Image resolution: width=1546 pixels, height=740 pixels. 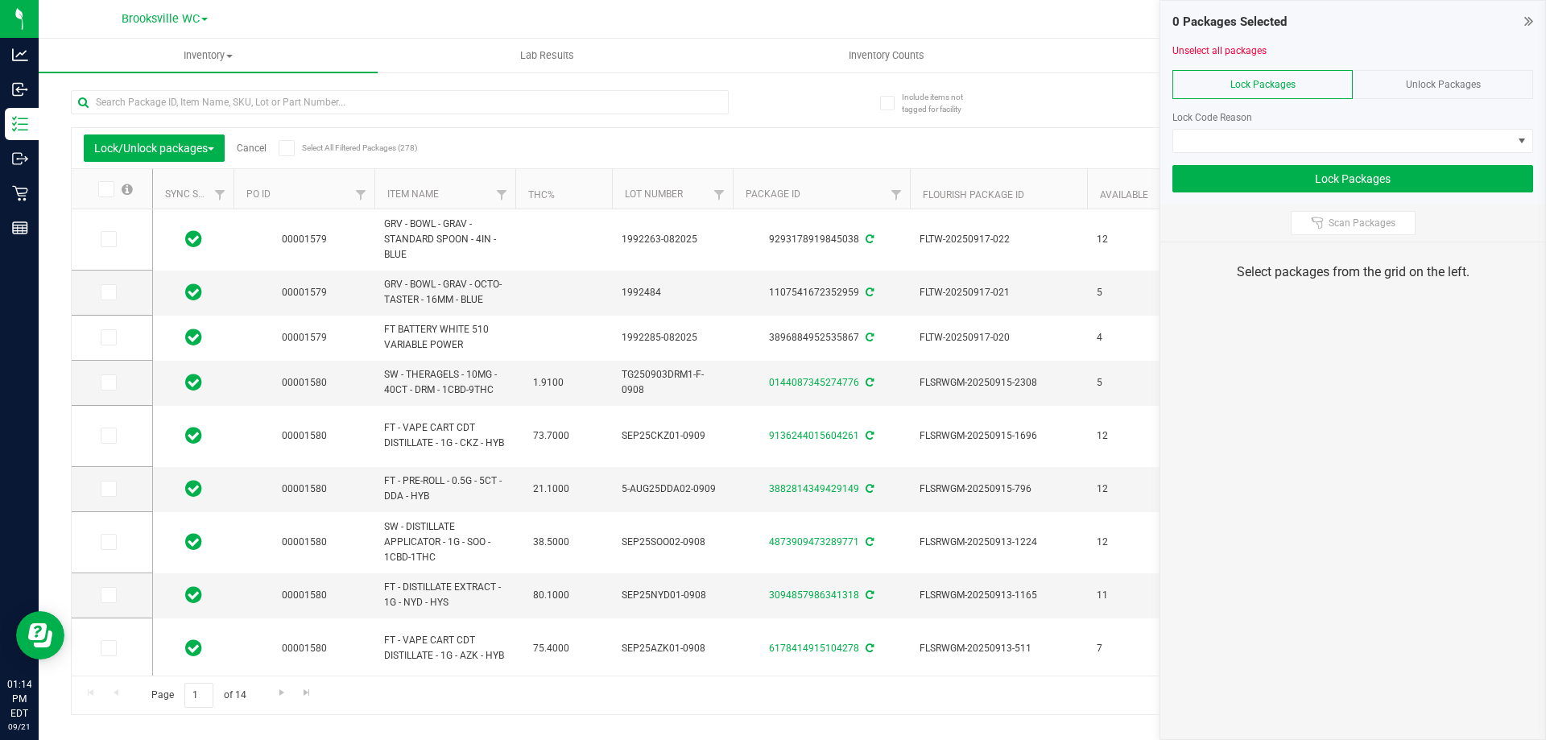 I want to click on a: Lab Results, so click(x=547, y=56).